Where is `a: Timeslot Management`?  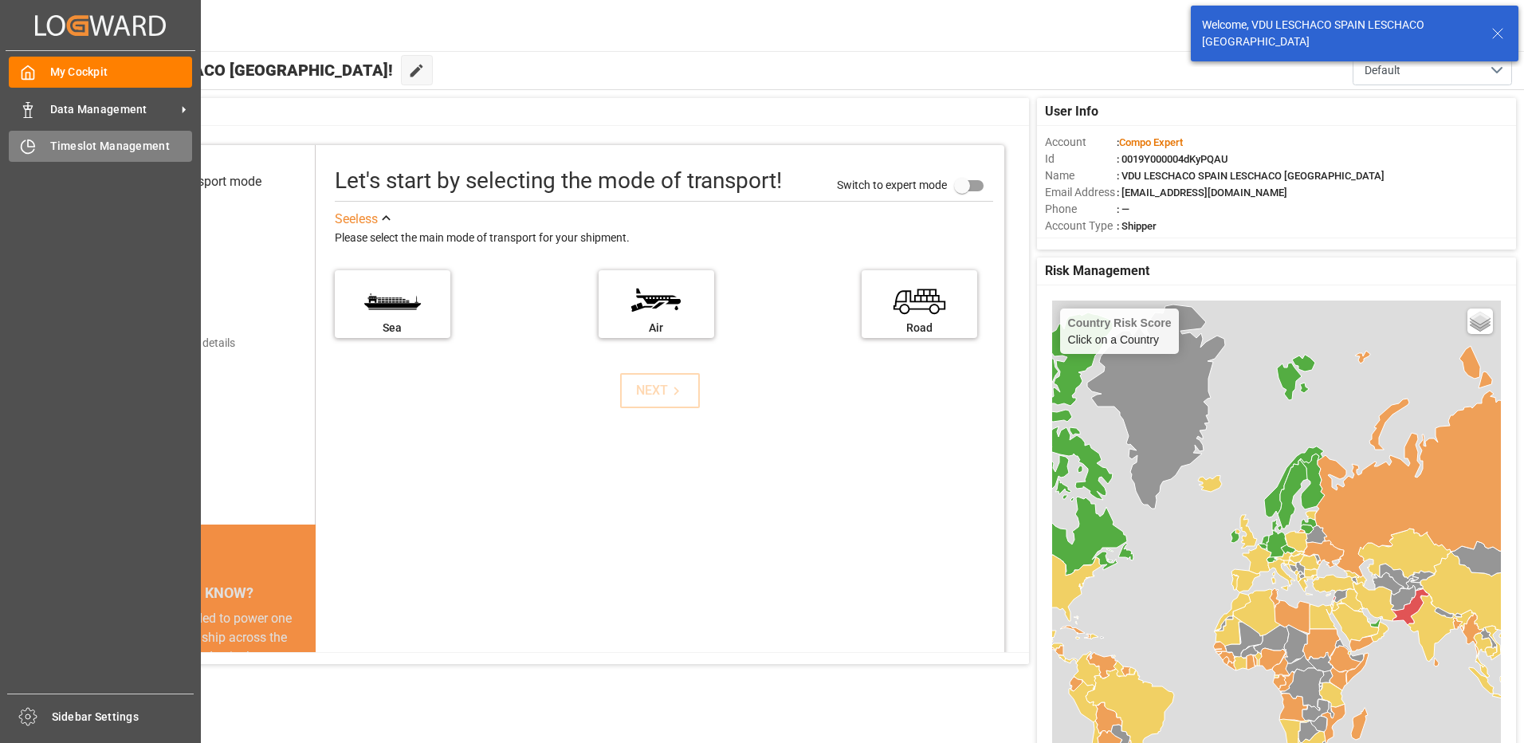
a: Timeslot Management is located at coordinates (100, 146).